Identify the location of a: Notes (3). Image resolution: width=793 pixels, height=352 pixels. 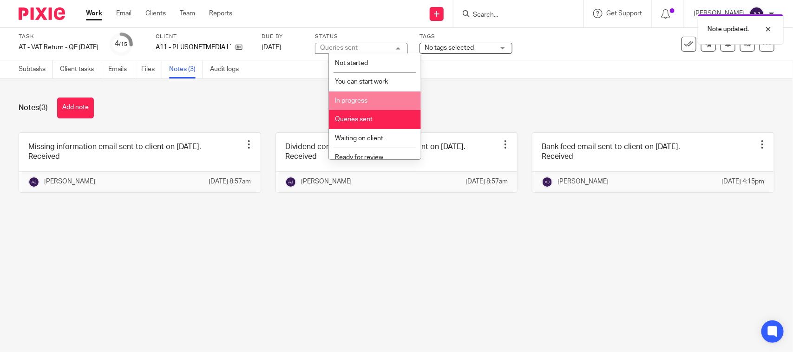
(186, 69).